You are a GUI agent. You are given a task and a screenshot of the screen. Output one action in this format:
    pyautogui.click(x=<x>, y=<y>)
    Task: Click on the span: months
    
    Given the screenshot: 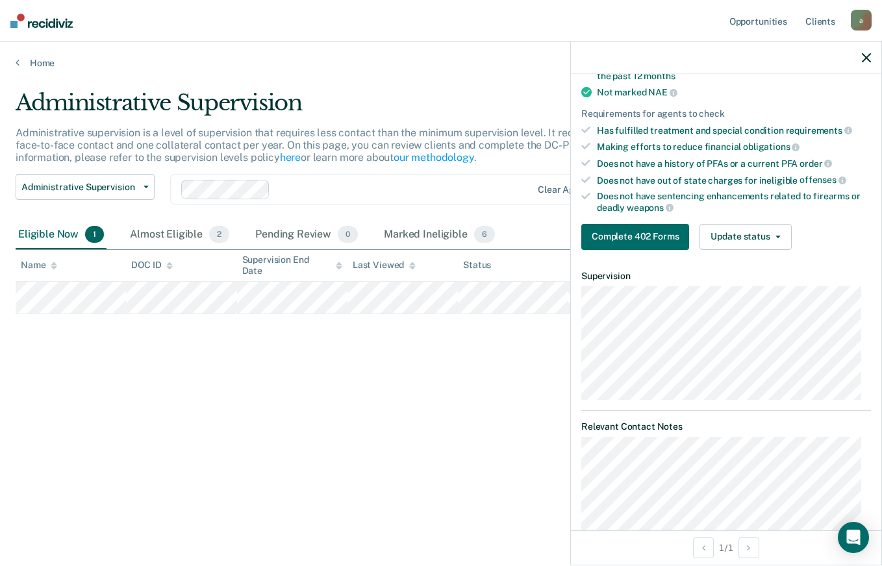 What is the action you would take?
    pyautogui.click(x=659, y=76)
    